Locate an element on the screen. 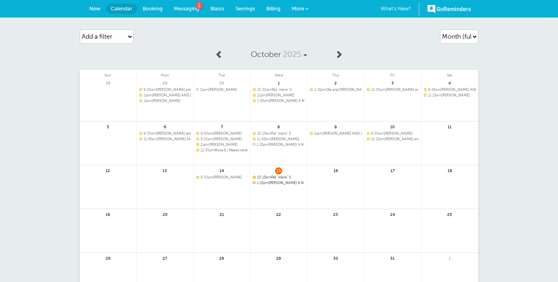 The image size is (558, 282). span: Mon is located at coordinates (165, 74).